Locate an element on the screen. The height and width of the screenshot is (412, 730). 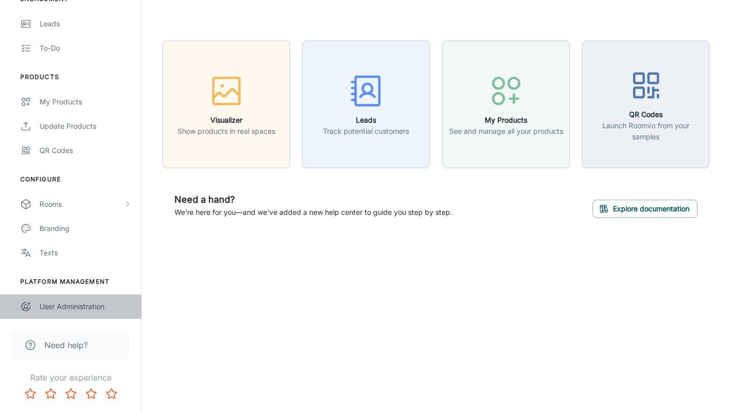
button: VisualizerShow products in real spaces is located at coordinates (226, 104).